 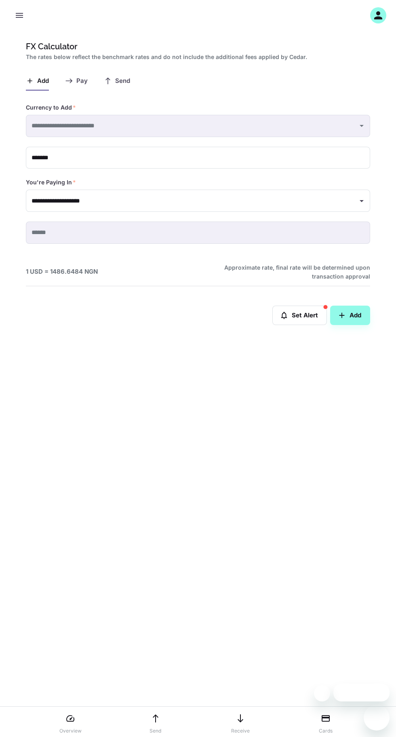 What do you see at coordinates (51, 182) in the screenshot?
I see `label: You're Paying In` at bounding box center [51, 182].